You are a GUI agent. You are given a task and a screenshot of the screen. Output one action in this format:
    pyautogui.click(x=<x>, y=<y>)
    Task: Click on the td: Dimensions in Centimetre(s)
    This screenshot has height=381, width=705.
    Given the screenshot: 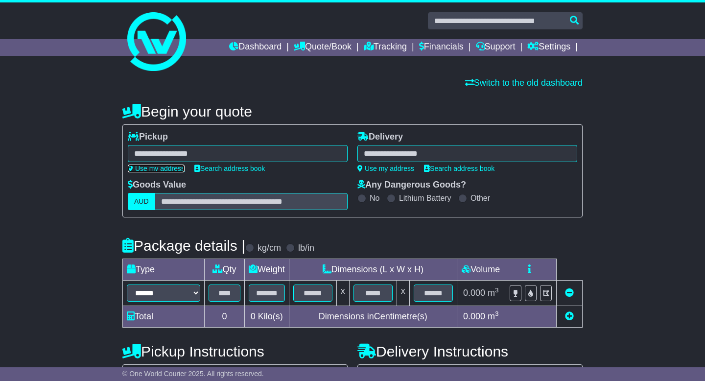 What is the action you would take?
    pyautogui.click(x=373, y=317)
    